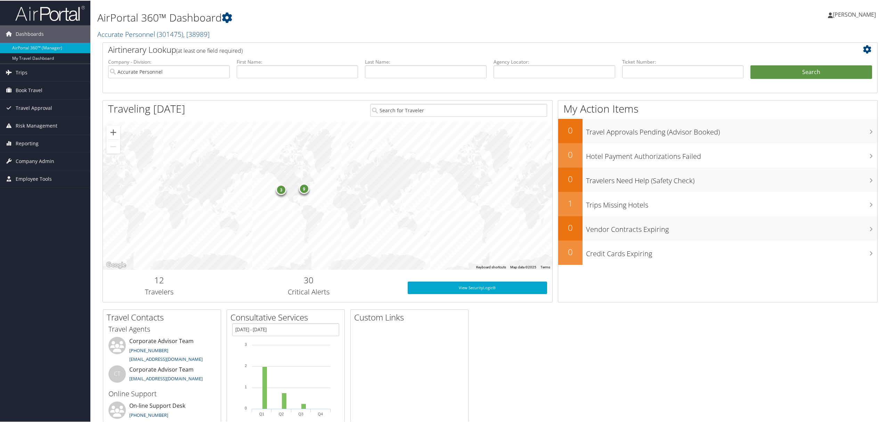 The height and width of the screenshot is (422, 887). I want to click on label: Ticket Number:, so click(683, 61).